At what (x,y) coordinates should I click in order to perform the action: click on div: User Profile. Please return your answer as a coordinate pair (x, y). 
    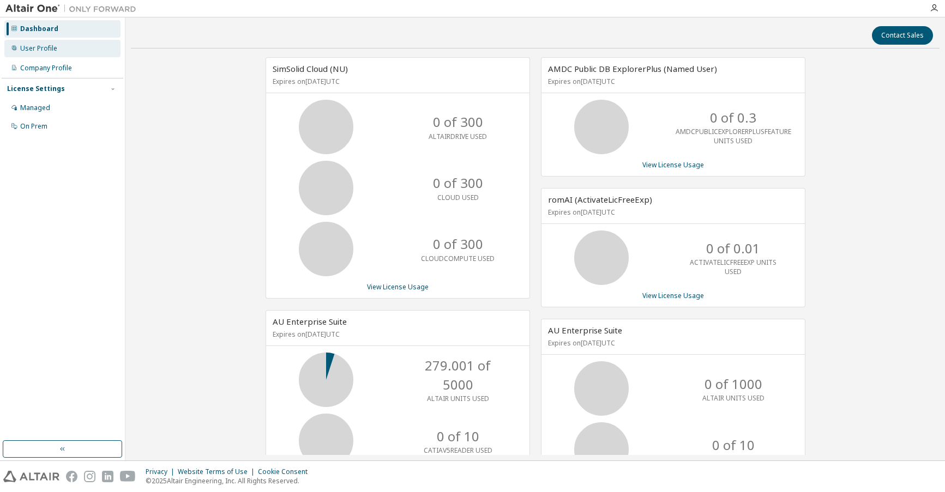
    Looking at the image, I should click on (39, 49).